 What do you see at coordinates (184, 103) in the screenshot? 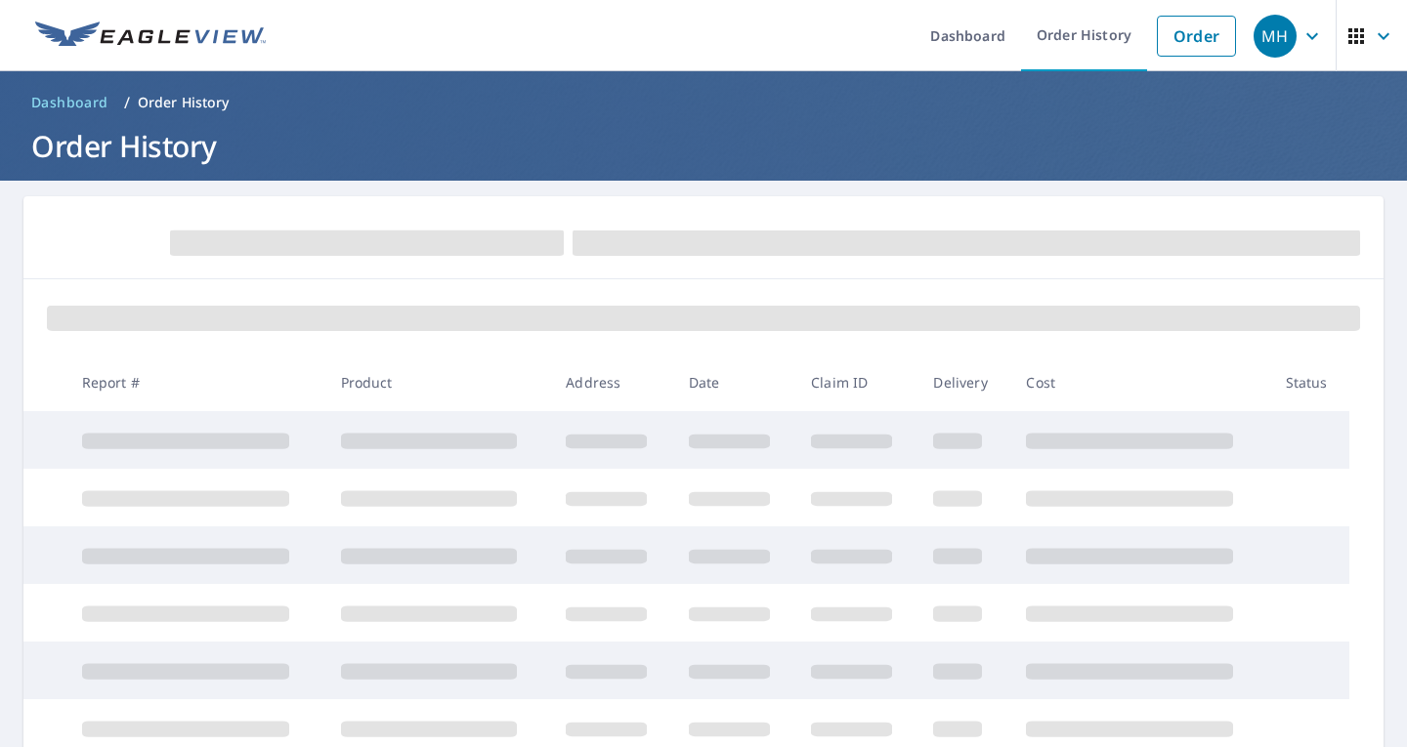
I see `p: Order History` at bounding box center [184, 103].